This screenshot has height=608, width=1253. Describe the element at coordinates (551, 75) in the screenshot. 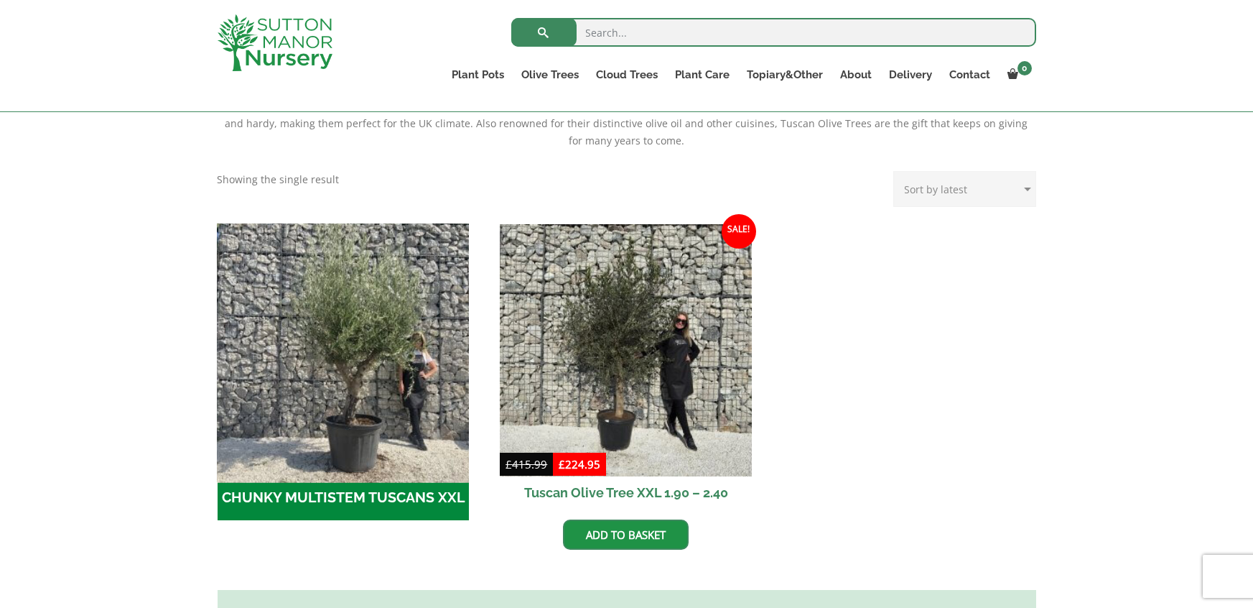

I see `a: Olive Trees` at that location.